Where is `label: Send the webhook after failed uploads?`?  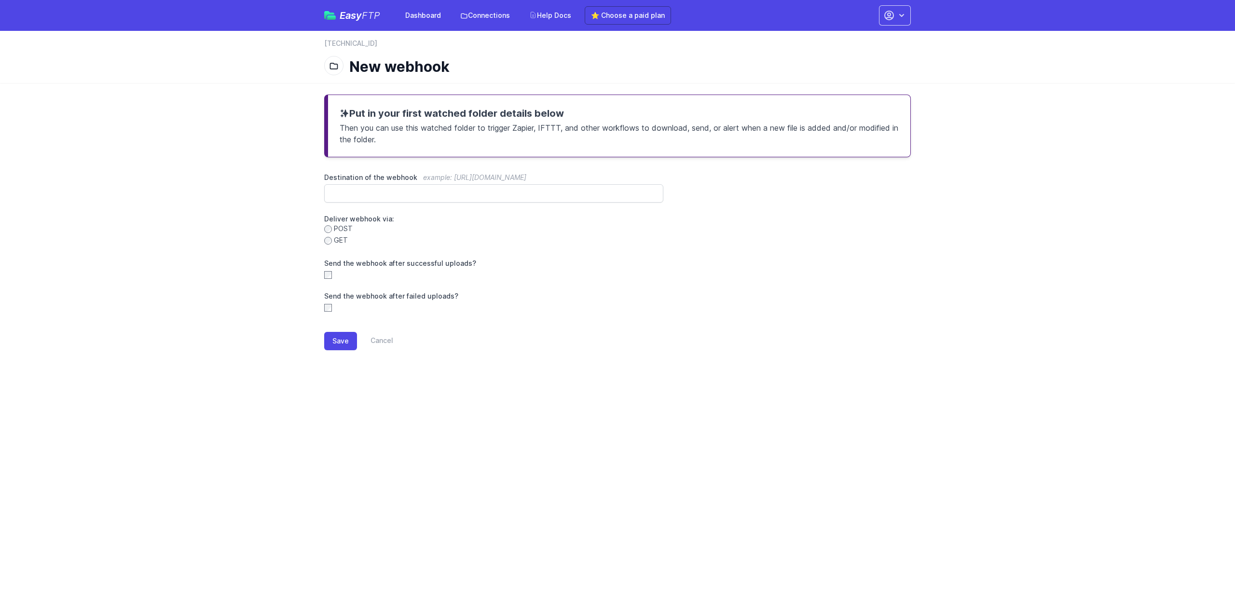
label: Send the webhook after failed uploads? is located at coordinates (494, 296).